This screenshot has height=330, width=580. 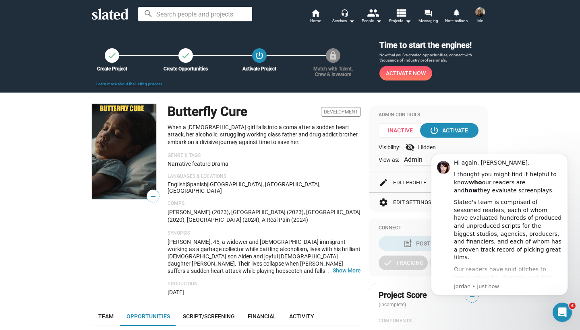 I want to click on button: Edit Profile, so click(x=428, y=183).